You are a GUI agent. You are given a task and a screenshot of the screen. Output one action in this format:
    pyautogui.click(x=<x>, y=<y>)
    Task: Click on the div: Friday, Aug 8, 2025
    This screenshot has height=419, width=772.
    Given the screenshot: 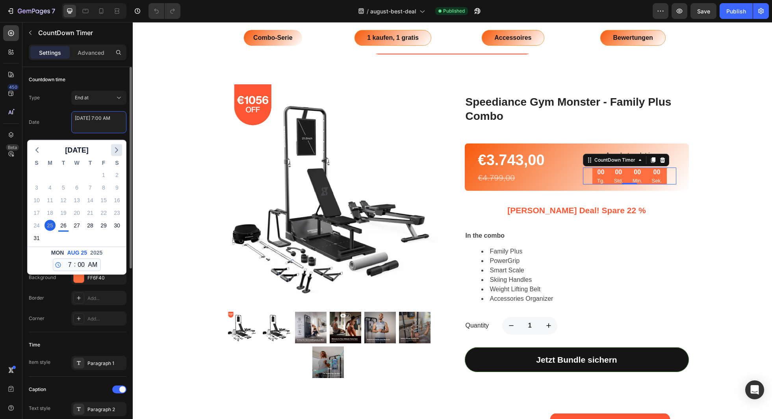 What is the action you would take?
    pyautogui.click(x=104, y=187)
    